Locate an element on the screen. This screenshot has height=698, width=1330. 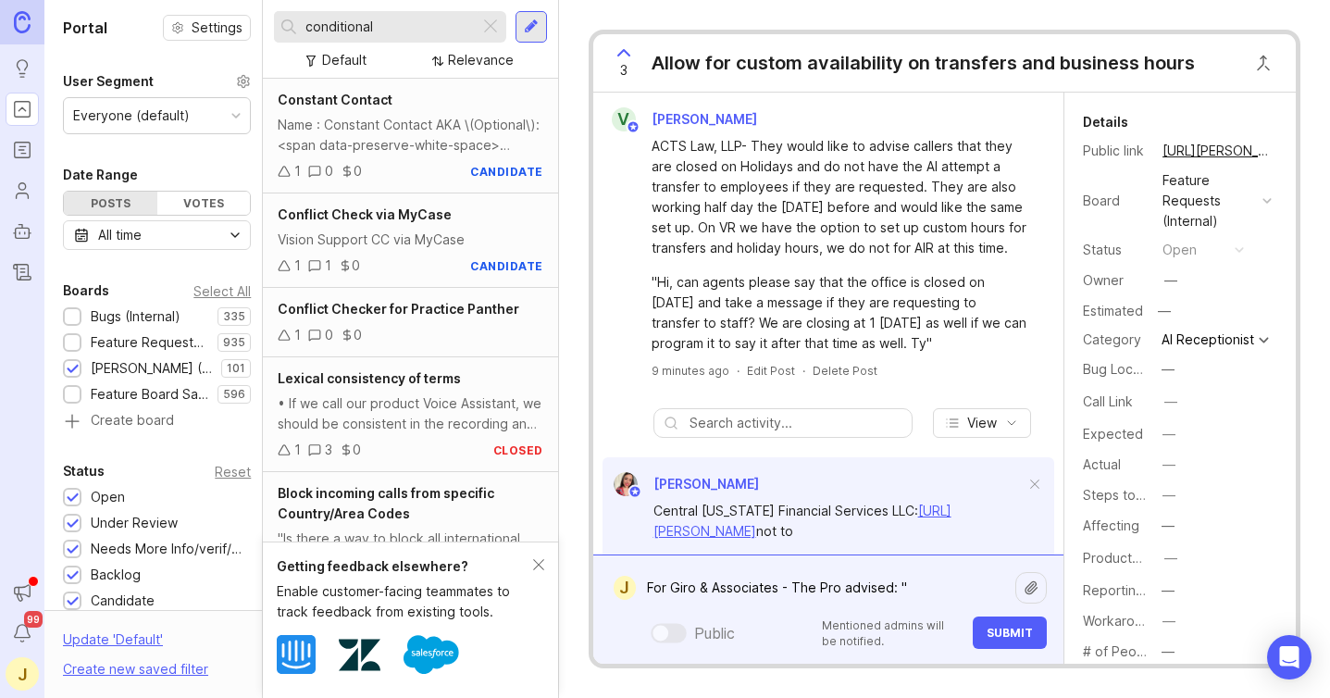
div: Getting feedback elsewhere? is located at coordinates (404, 566).